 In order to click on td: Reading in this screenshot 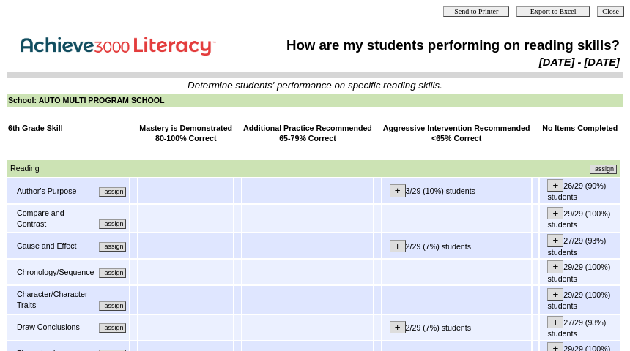, I will do `click(160, 168)`.